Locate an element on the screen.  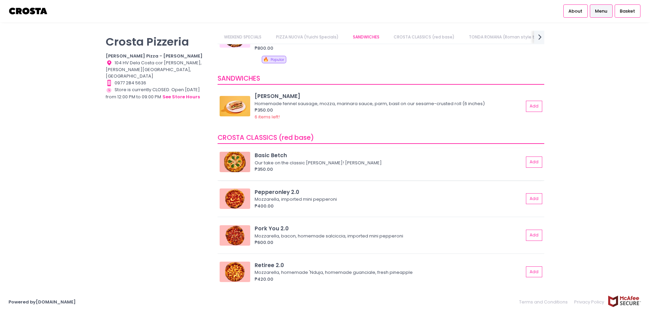
img: Pepperonley 2.0 is located at coordinates (235, 198).